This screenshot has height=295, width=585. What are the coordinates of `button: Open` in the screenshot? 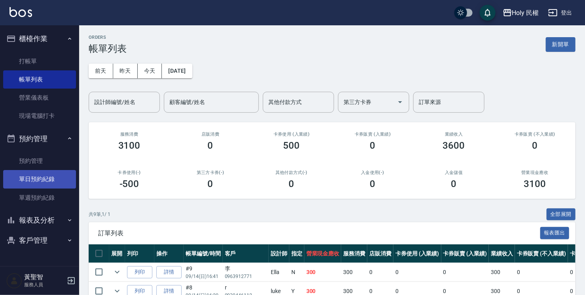 It's located at (400, 102).